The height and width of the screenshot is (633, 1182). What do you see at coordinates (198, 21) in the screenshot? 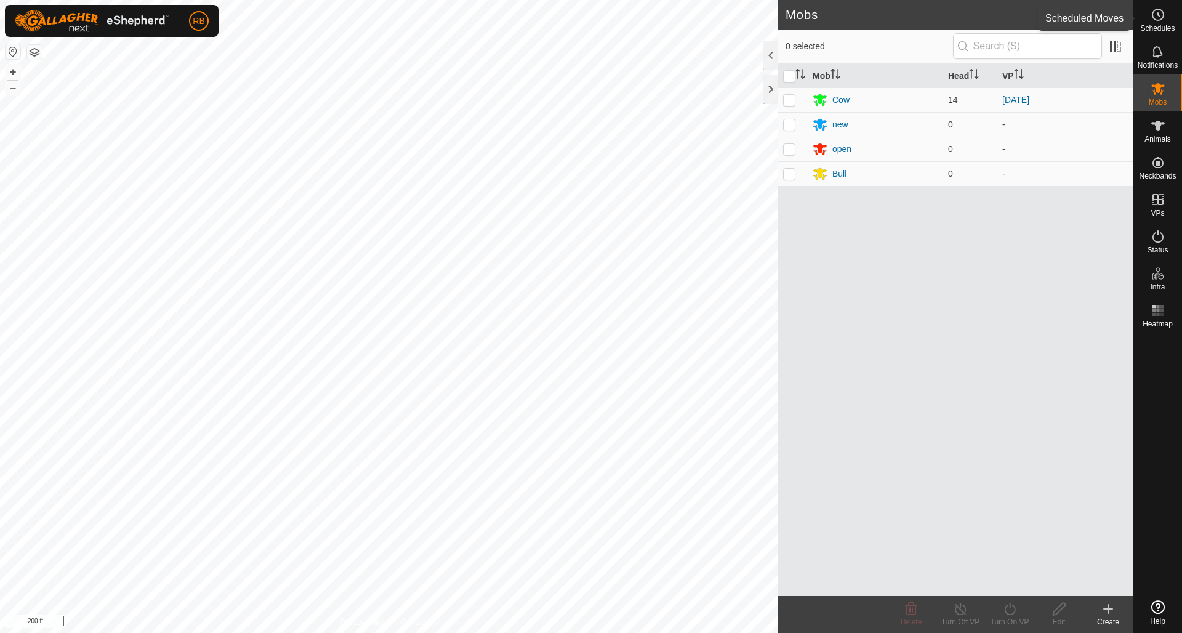
I see `span: RB` at bounding box center [198, 21].